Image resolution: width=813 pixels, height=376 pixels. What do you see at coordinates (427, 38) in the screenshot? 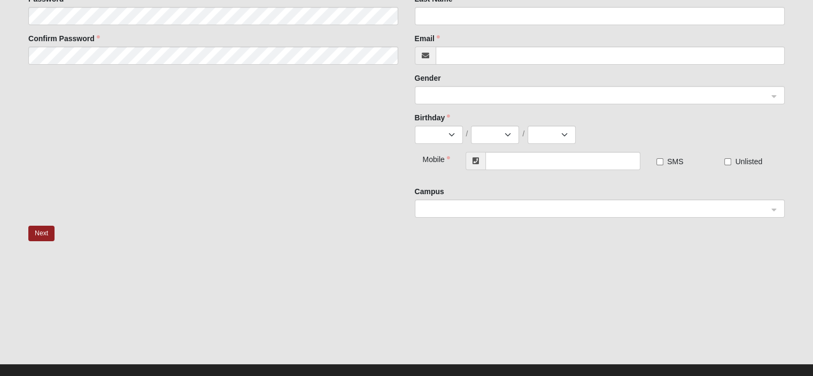
I see `label: Email` at bounding box center [427, 38].